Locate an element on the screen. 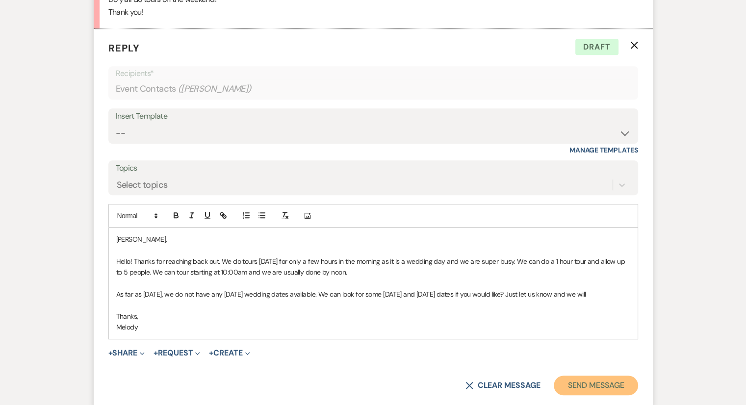 The width and height of the screenshot is (746, 405). p: Thanks, is located at coordinates (373, 316).